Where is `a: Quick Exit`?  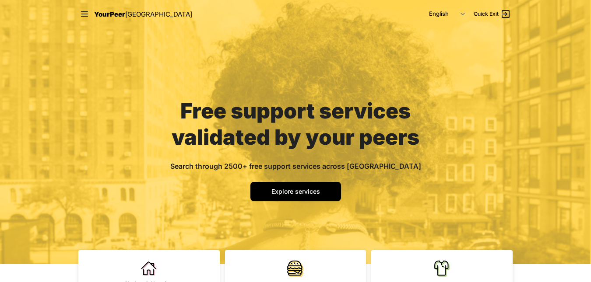
a: Quick Exit is located at coordinates (492, 14).